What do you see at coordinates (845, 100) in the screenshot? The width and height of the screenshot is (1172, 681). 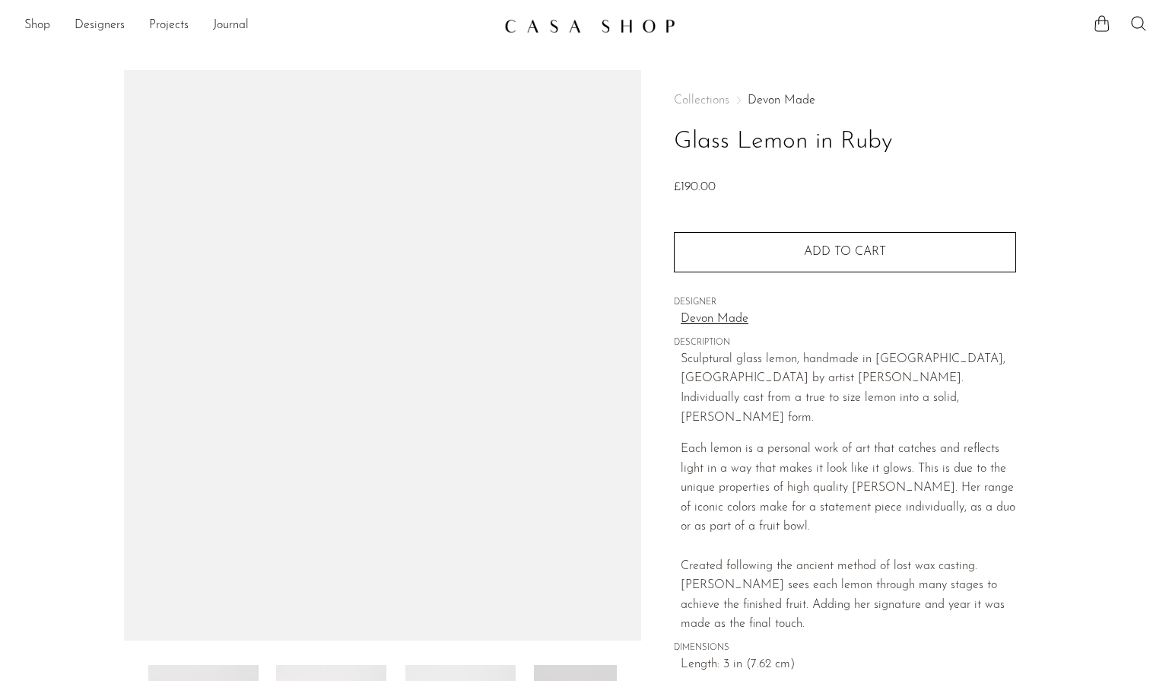 I see `nav: Breadcrumbs` at bounding box center [845, 100].